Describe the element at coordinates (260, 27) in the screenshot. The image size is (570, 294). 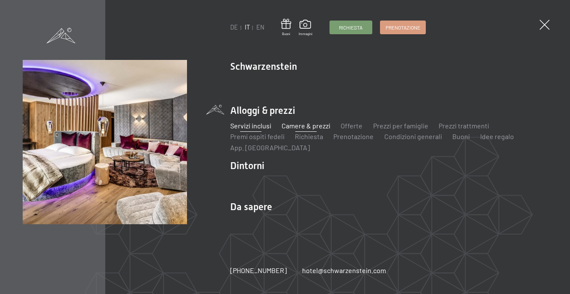
I see `a: EN` at that location.